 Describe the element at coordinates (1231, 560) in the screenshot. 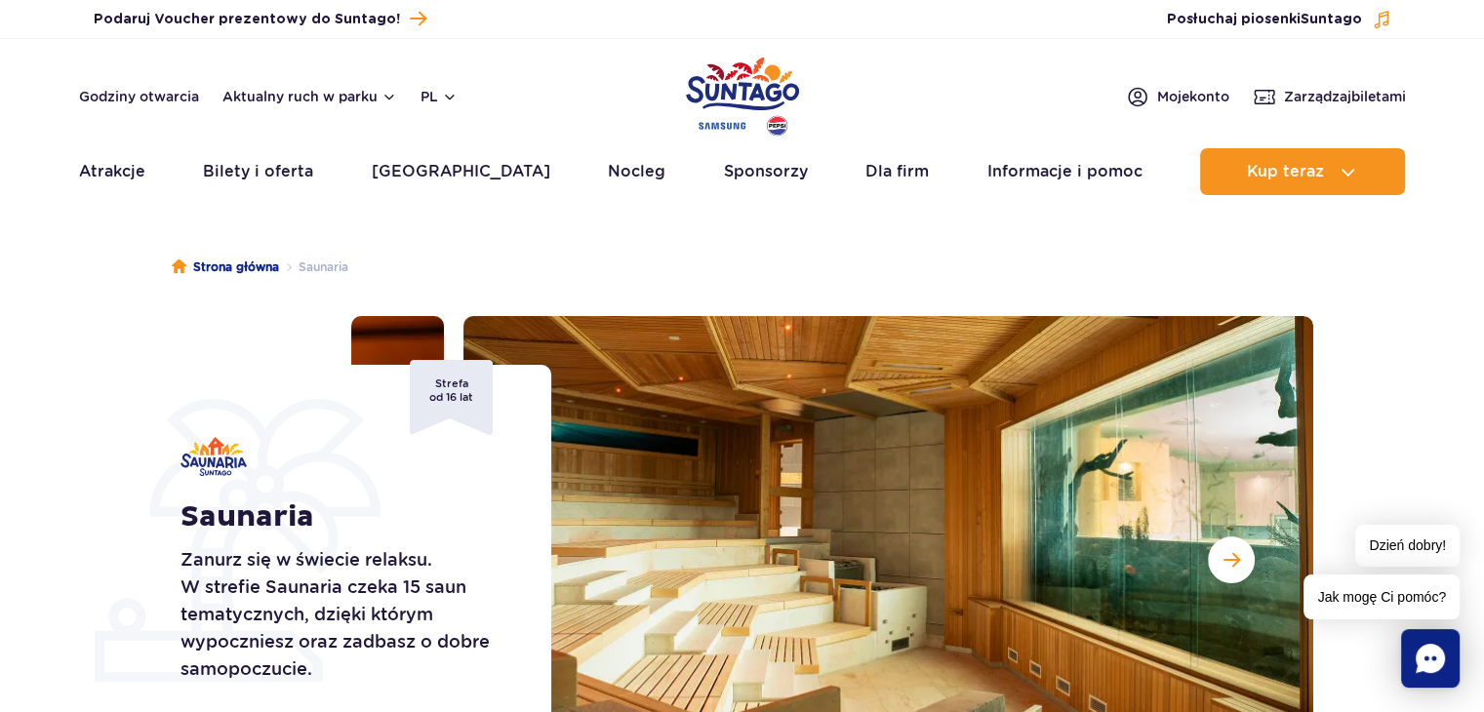

I see `button: Następny slajd` at that location.